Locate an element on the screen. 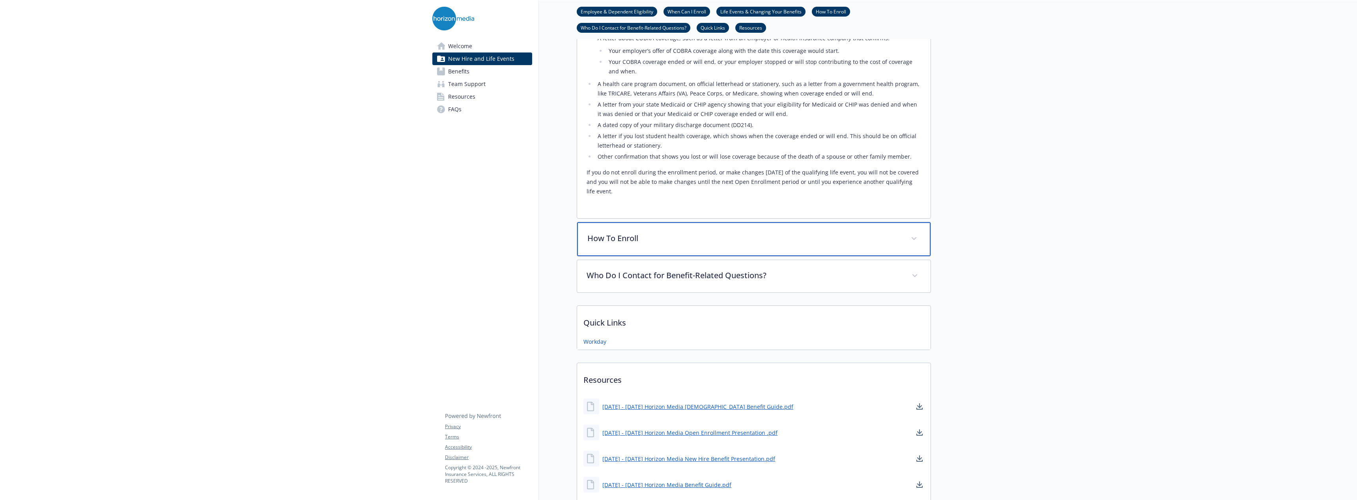 The width and height of the screenshot is (1357, 500). li: Your employer’s offer of COBRA coverage along with the date this coverage would start. is located at coordinates (763, 51).